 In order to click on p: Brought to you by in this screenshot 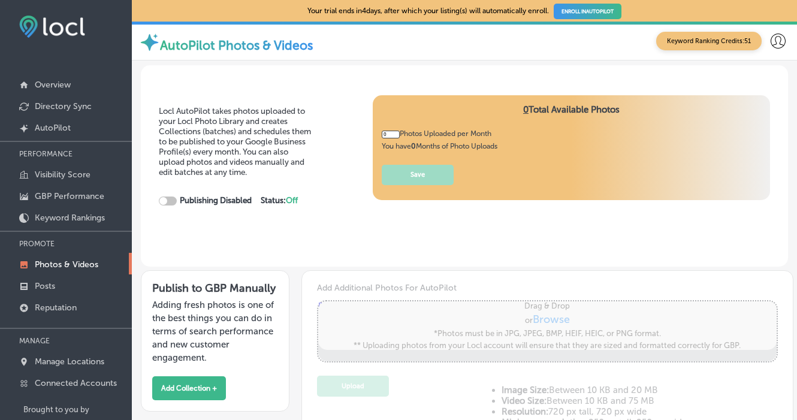, I will do `click(77, 409)`.